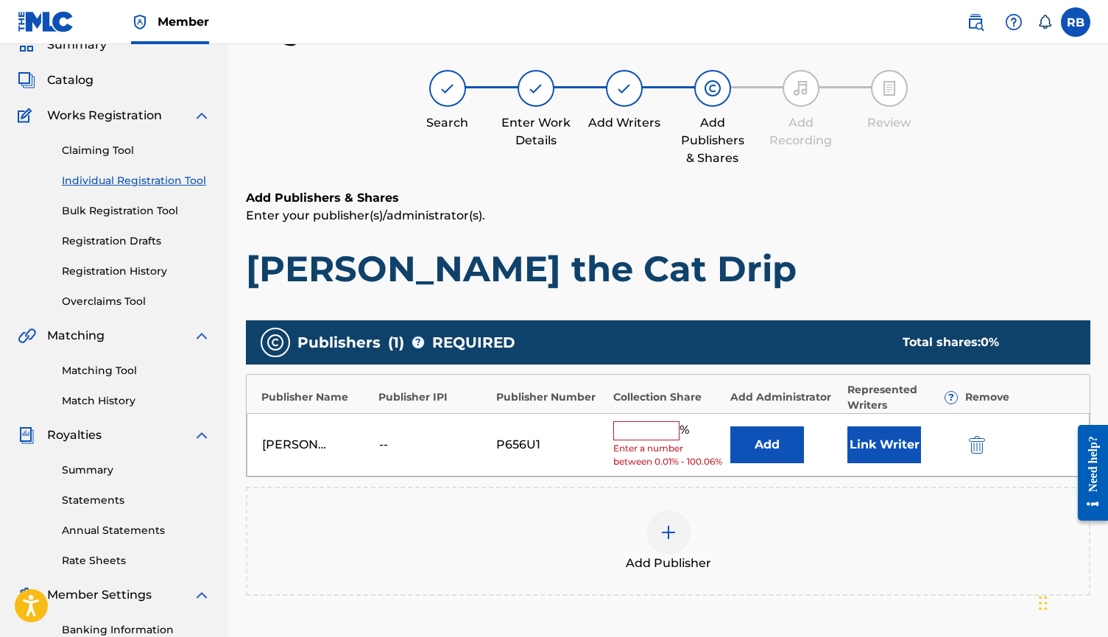 The width and height of the screenshot is (1108, 637). Describe the element at coordinates (27, 435) in the screenshot. I see `img: Royalties` at that location.